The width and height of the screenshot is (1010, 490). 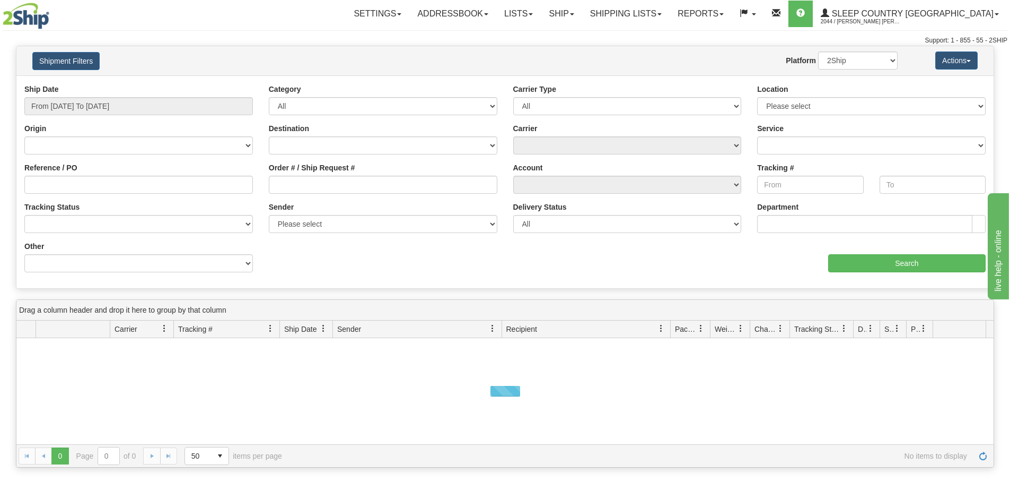 I want to click on input: Search, so click(x=907, y=263).